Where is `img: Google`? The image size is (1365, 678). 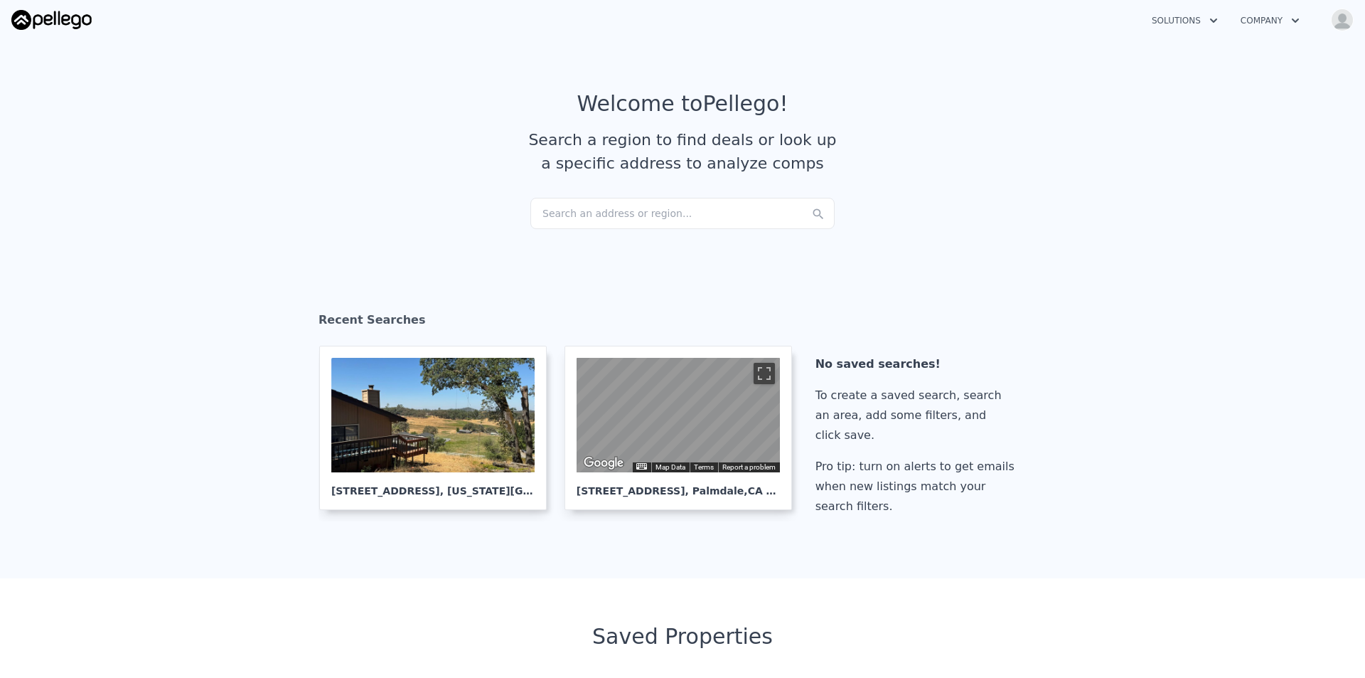 img: Google is located at coordinates (604, 463).